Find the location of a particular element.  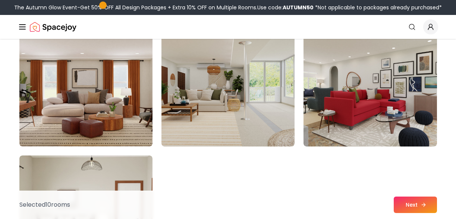

img: Room room-98 is located at coordinates (228, 87).